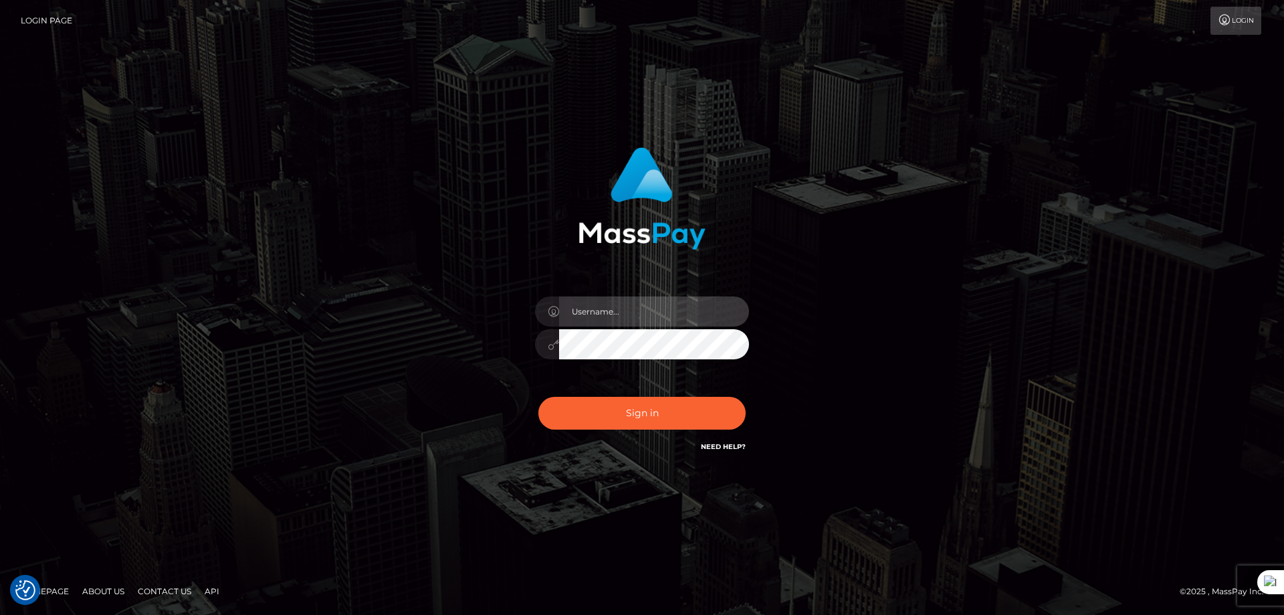  I want to click on a: Contact Us, so click(165, 590).